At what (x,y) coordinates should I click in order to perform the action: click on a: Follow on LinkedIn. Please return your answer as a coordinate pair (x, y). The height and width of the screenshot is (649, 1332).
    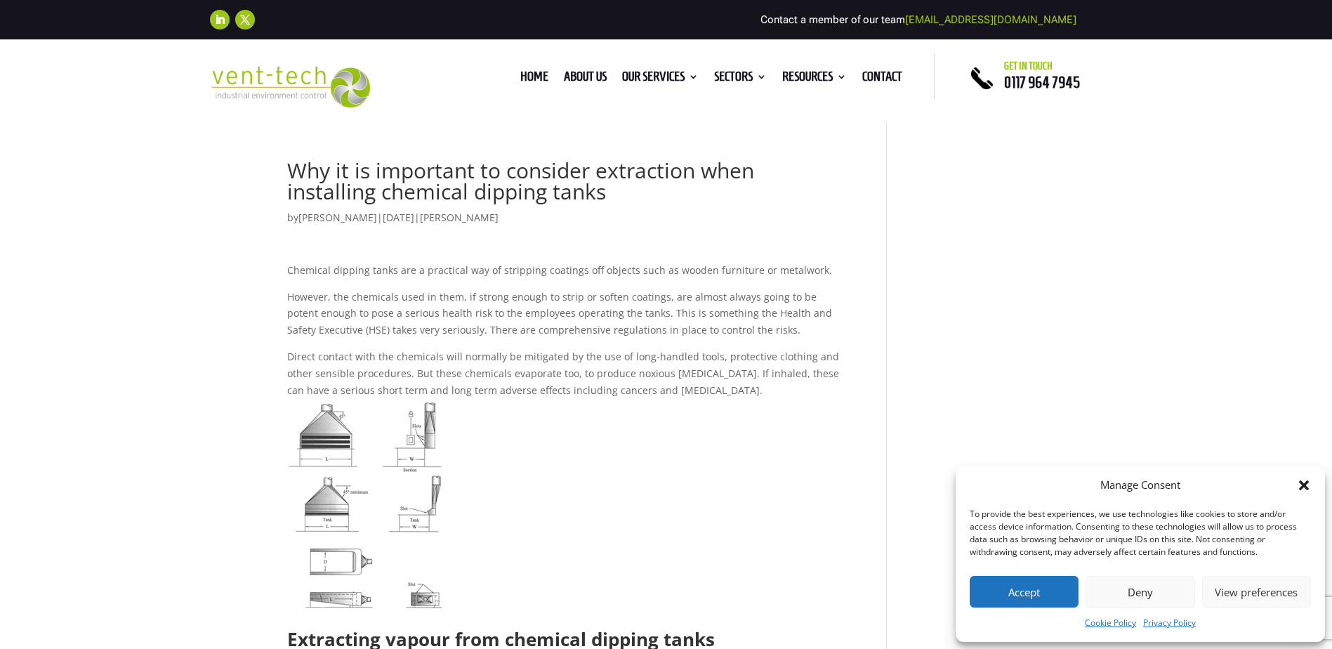
    Looking at the image, I should click on (220, 20).